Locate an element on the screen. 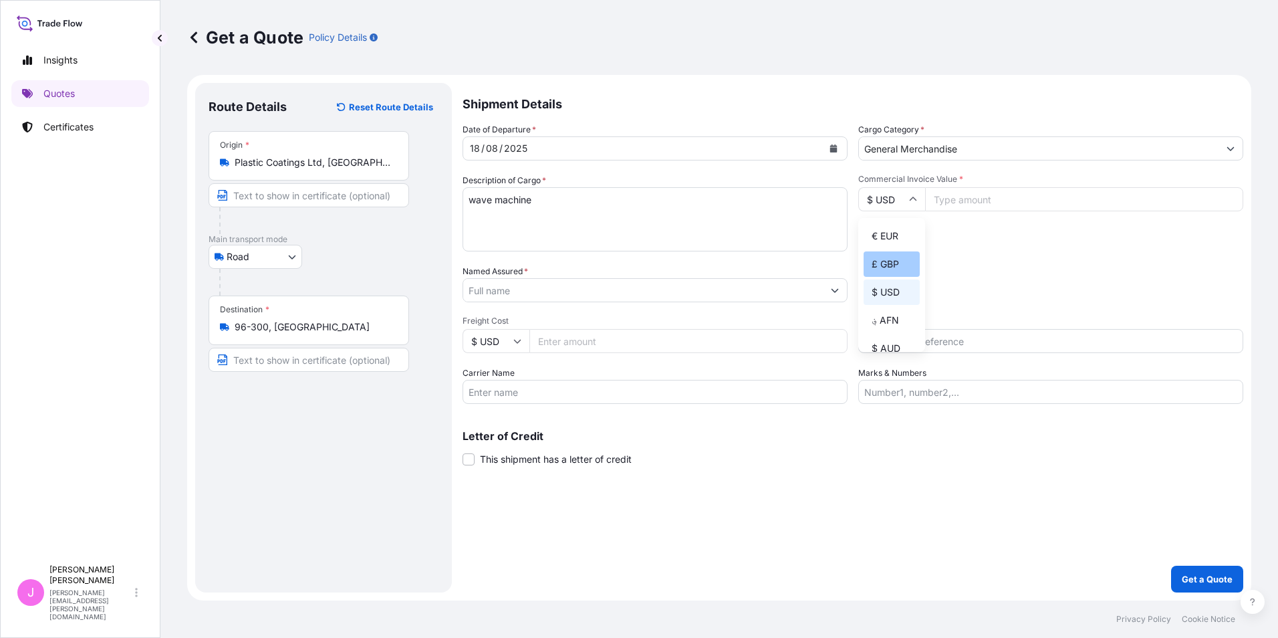  a: Insights is located at coordinates (80, 60).